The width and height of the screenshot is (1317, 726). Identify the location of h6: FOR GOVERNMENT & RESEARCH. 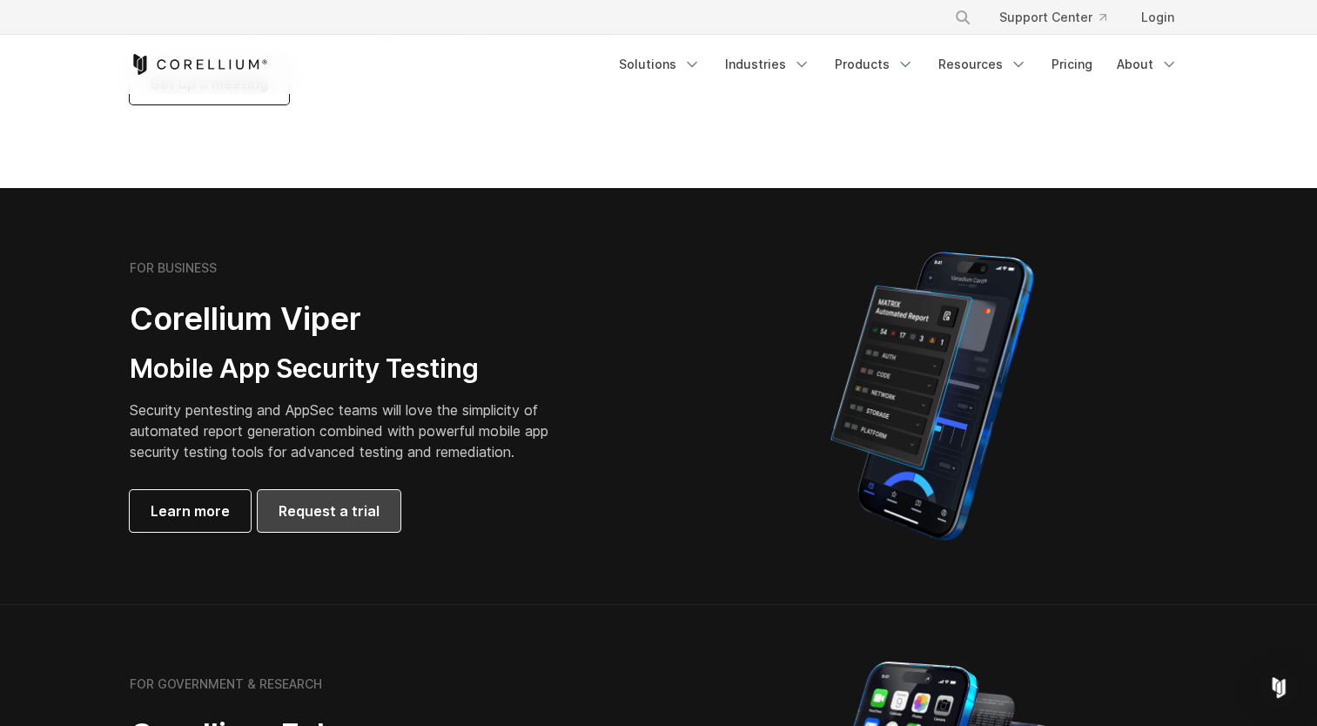
(226, 684).